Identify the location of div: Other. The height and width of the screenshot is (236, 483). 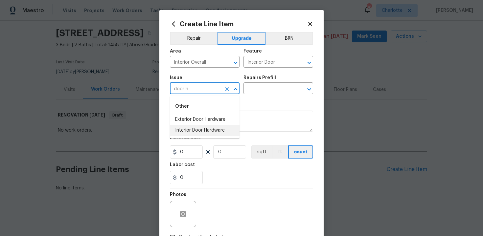
(205, 106).